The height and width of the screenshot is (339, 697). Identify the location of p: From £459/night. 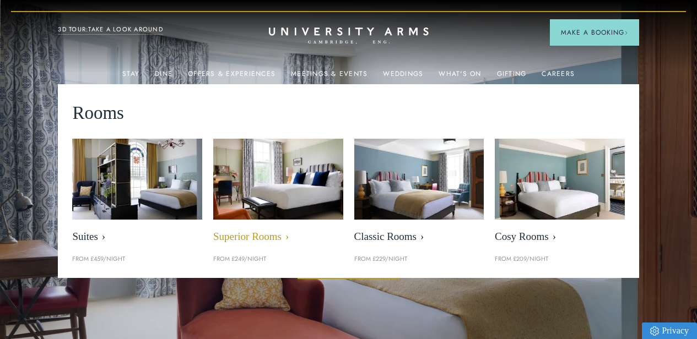
(137, 259).